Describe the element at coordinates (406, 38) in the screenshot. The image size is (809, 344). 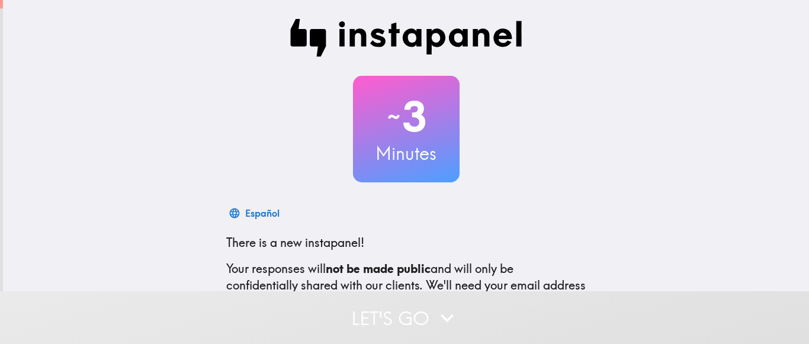
I see `img: Instapanel` at that location.